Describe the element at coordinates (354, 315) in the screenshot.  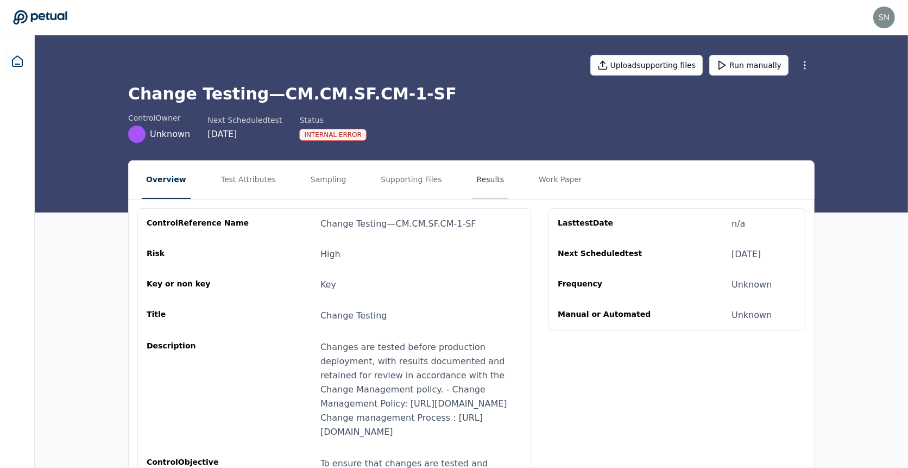
I see `span: Change Testing` at that location.